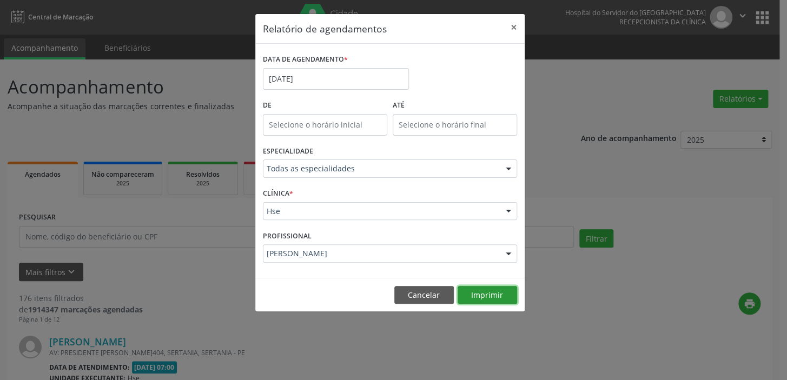 The image size is (787, 380). What do you see at coordinates (324, 29) in the screenshot?
I see `h5: Relatório de agendamentos` at bounding box center [324, 29].